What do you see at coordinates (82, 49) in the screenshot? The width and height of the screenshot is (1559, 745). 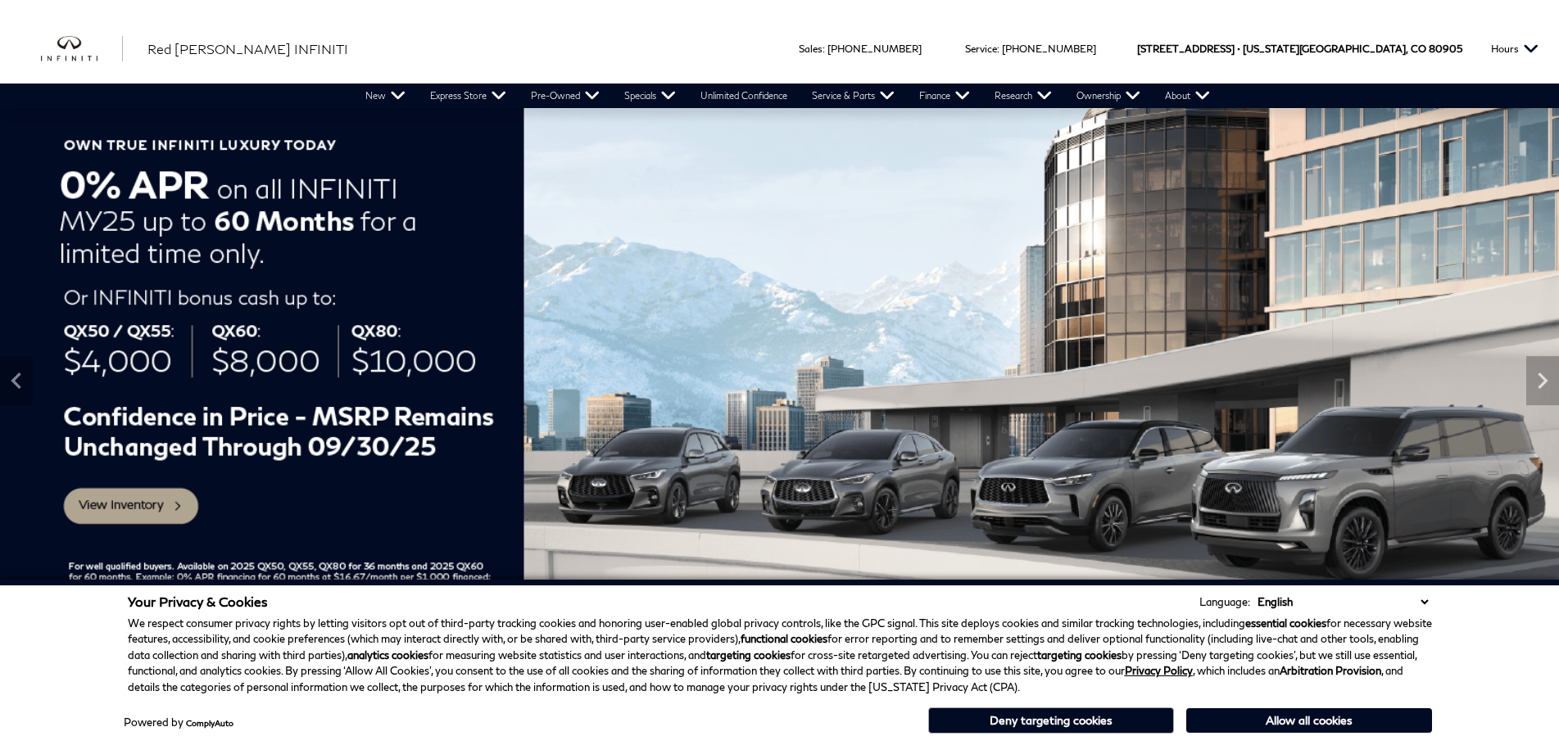 I see `a: infiniti` at bounding box center [82, 49].